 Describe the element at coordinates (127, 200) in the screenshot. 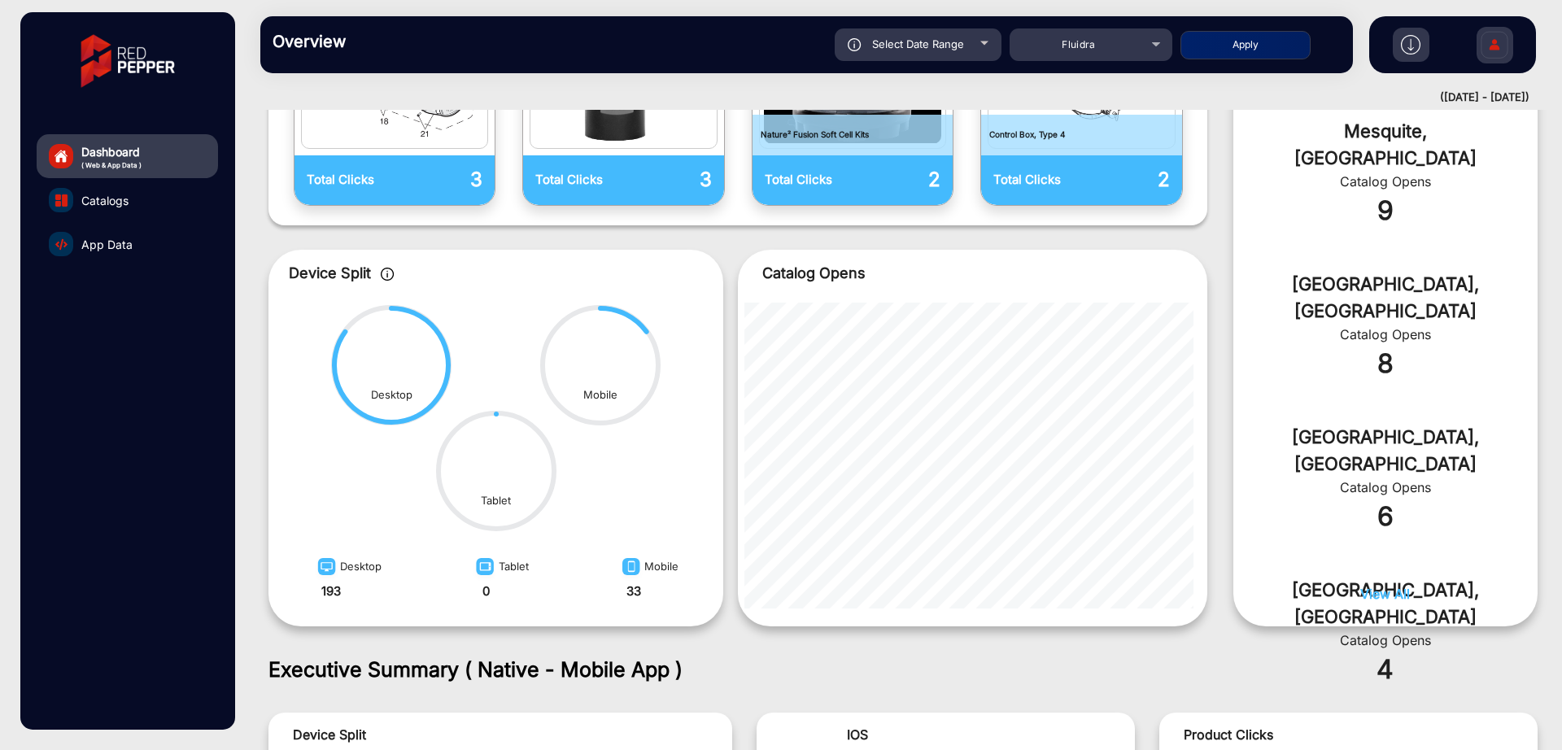

I see `a: Catalogs` at that location.